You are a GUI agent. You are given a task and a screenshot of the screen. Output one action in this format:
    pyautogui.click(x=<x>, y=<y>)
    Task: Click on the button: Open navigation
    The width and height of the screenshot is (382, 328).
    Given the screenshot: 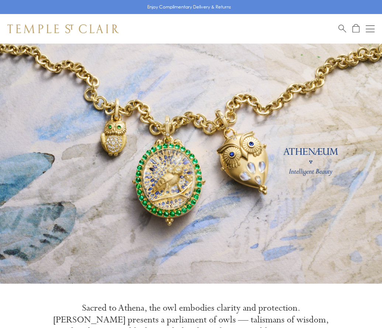 What is the action you would take?
    pyautogui.click(x=370, y=29)
    